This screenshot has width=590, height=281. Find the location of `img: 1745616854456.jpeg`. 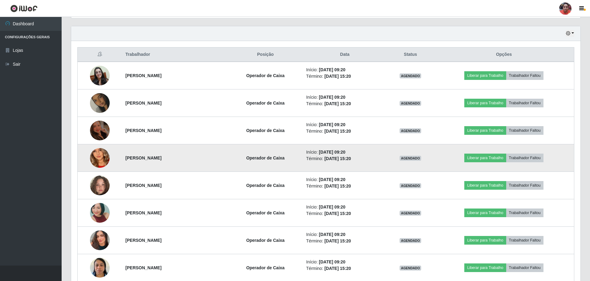

img: 1745616854456.jpeg is located at coordinates (100, 130).